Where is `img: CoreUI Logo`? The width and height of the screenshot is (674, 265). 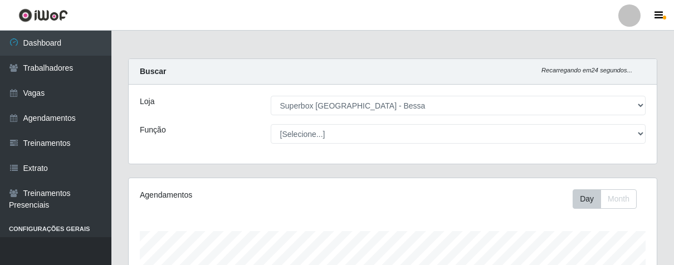 img: CoreUI Logo is located at coordinates (43, 15).